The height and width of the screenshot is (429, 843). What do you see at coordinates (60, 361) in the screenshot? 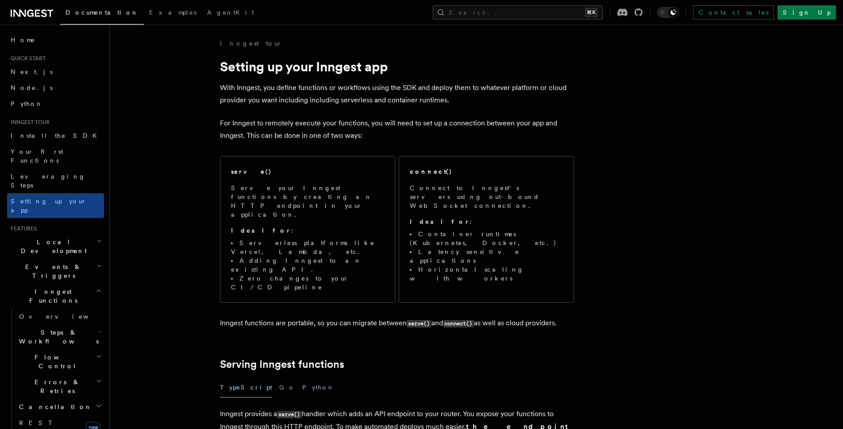
I see `button: Flow Control` at bounding box center [60, 361].